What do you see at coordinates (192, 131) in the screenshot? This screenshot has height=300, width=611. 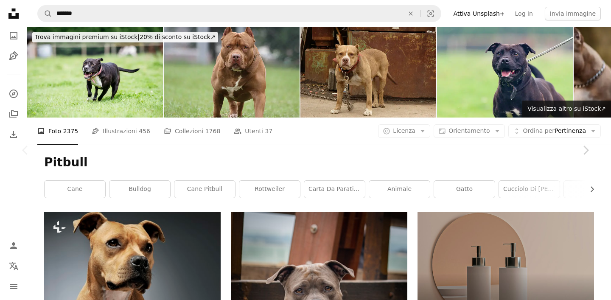 I see `a: Collezioni 1768` at bounding box center [192, 131].